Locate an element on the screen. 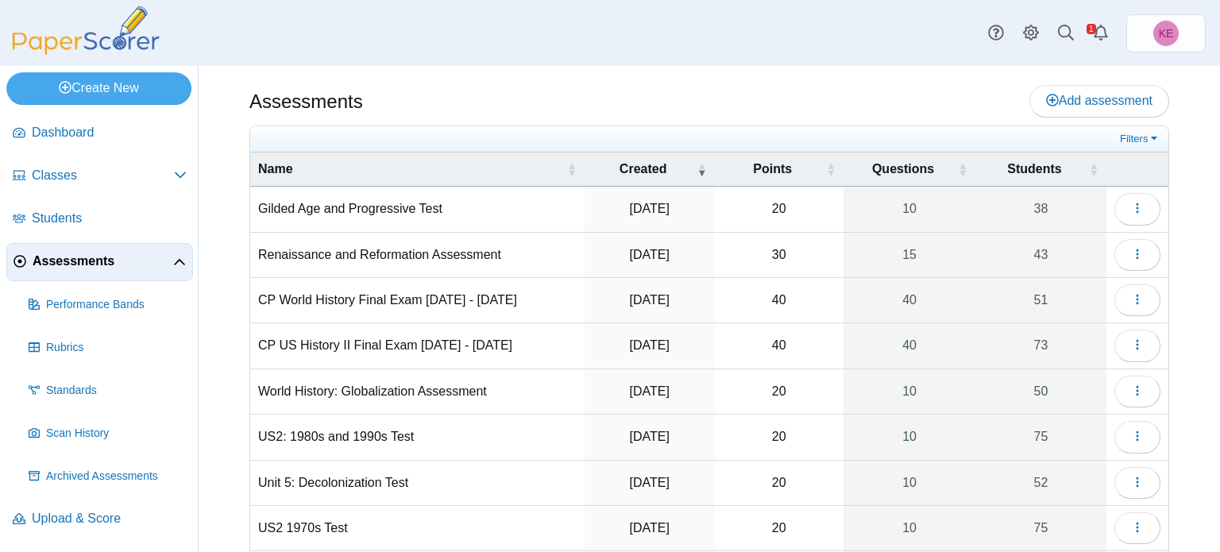 The image size is (1220, 552). a: Filters is located at coordinates (1140, 139).